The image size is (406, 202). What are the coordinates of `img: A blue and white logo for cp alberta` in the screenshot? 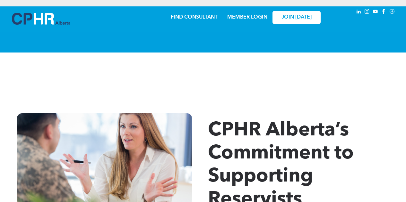 It's located at (41, 19).